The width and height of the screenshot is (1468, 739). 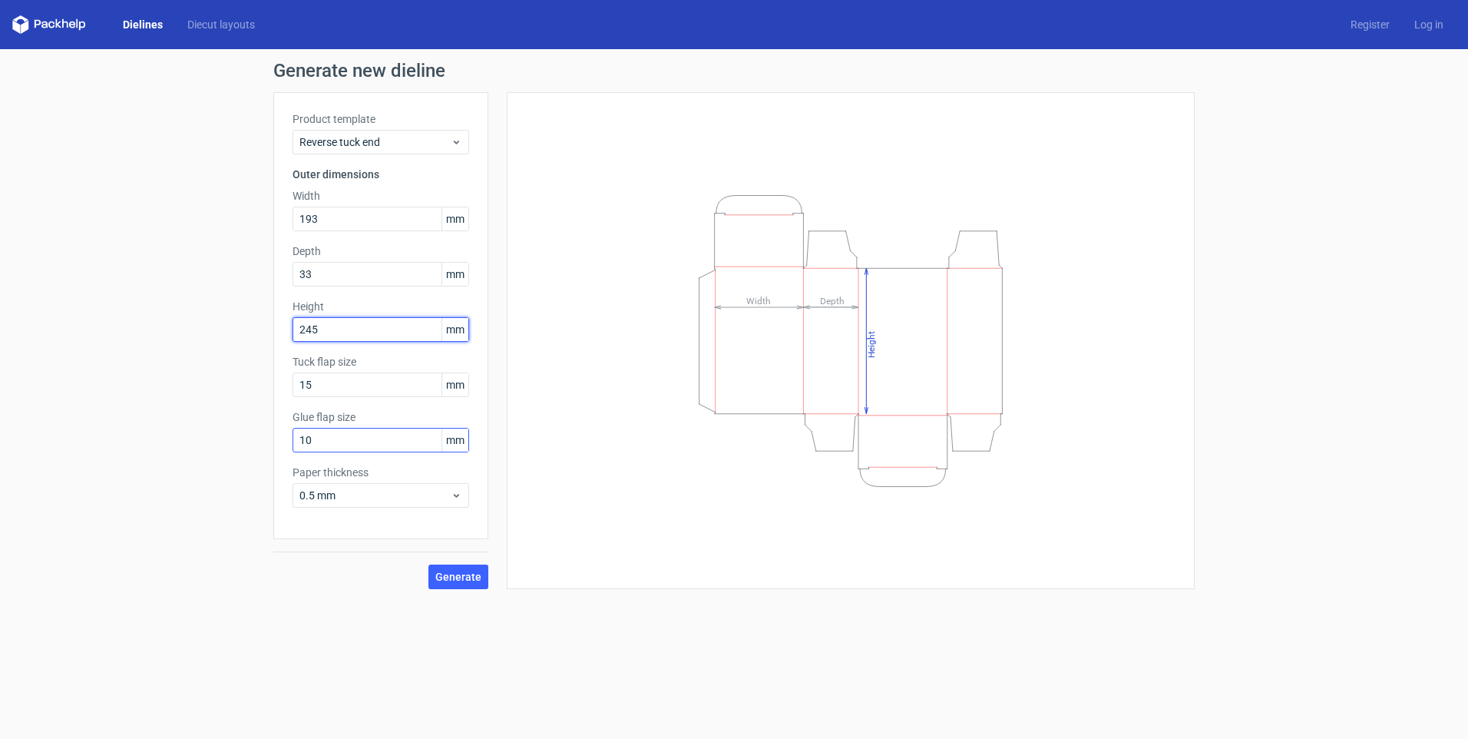 What do you see at coordinates (832, 300) in the screenshot?
I see `tspan: Depth` at bounding box center [832, 300].